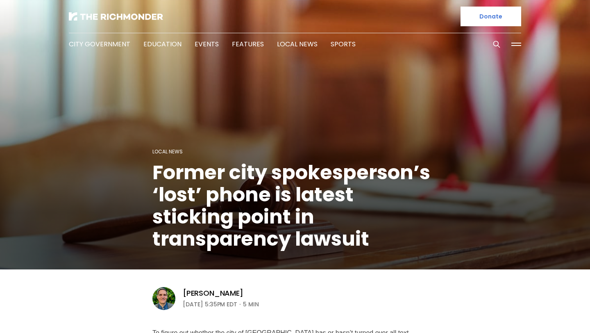 The image size is (590, 333). What do you see at coordinates (100, 44) in the screenshot?
I see `a: City Government` at bounding box center [100, 44].